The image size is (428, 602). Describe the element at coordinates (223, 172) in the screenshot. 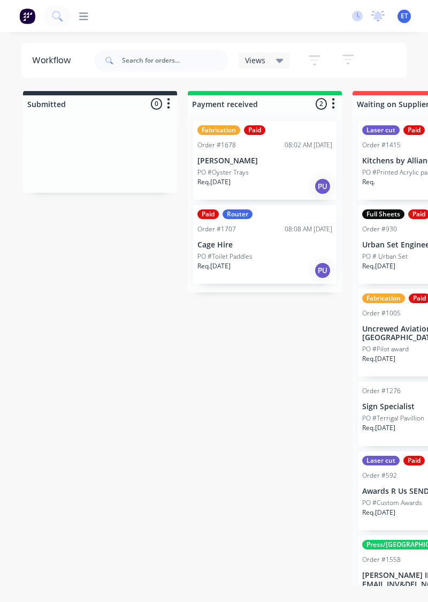

I see `p: PO #Oyster Trays` at that location.